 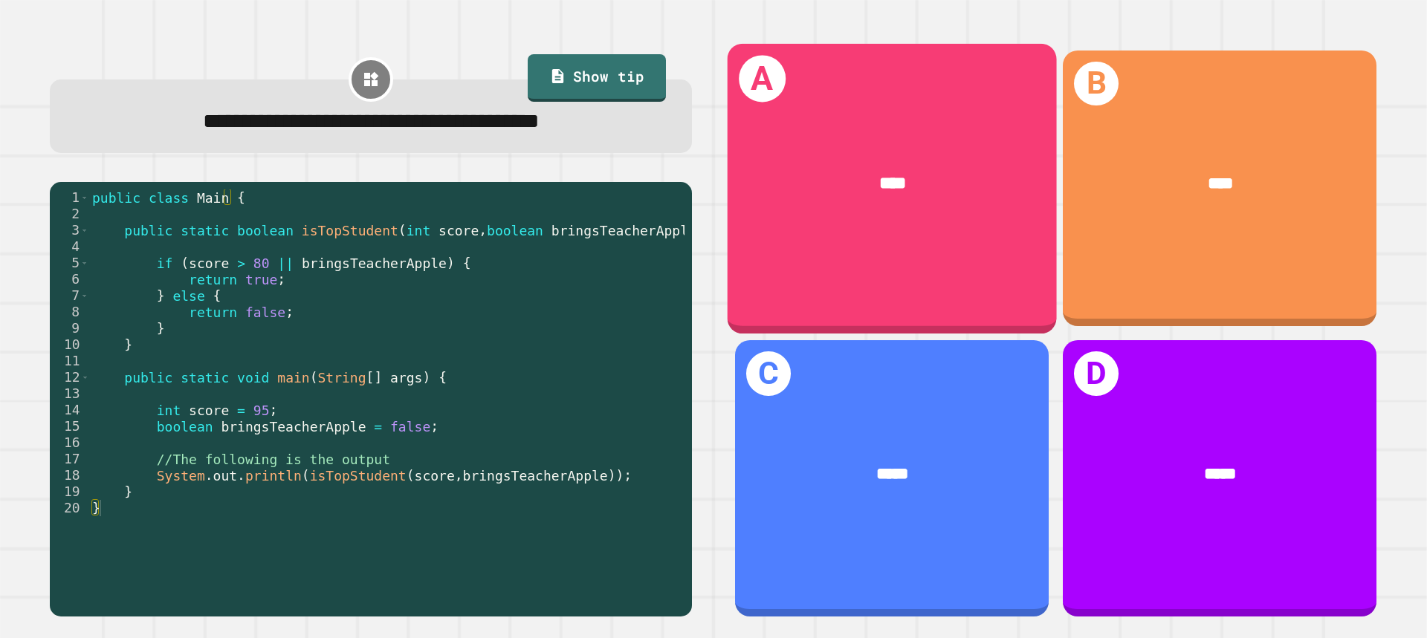 What do you see at coordinates (69, 476) in the screenshot?
I see `div: 18` at bounding box center [69, 476].